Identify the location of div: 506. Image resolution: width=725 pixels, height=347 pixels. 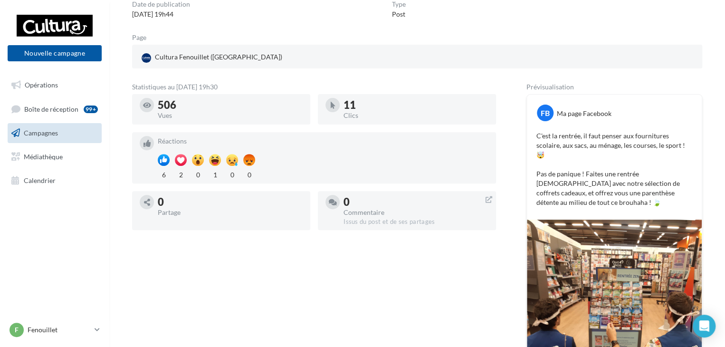
(230, 105).